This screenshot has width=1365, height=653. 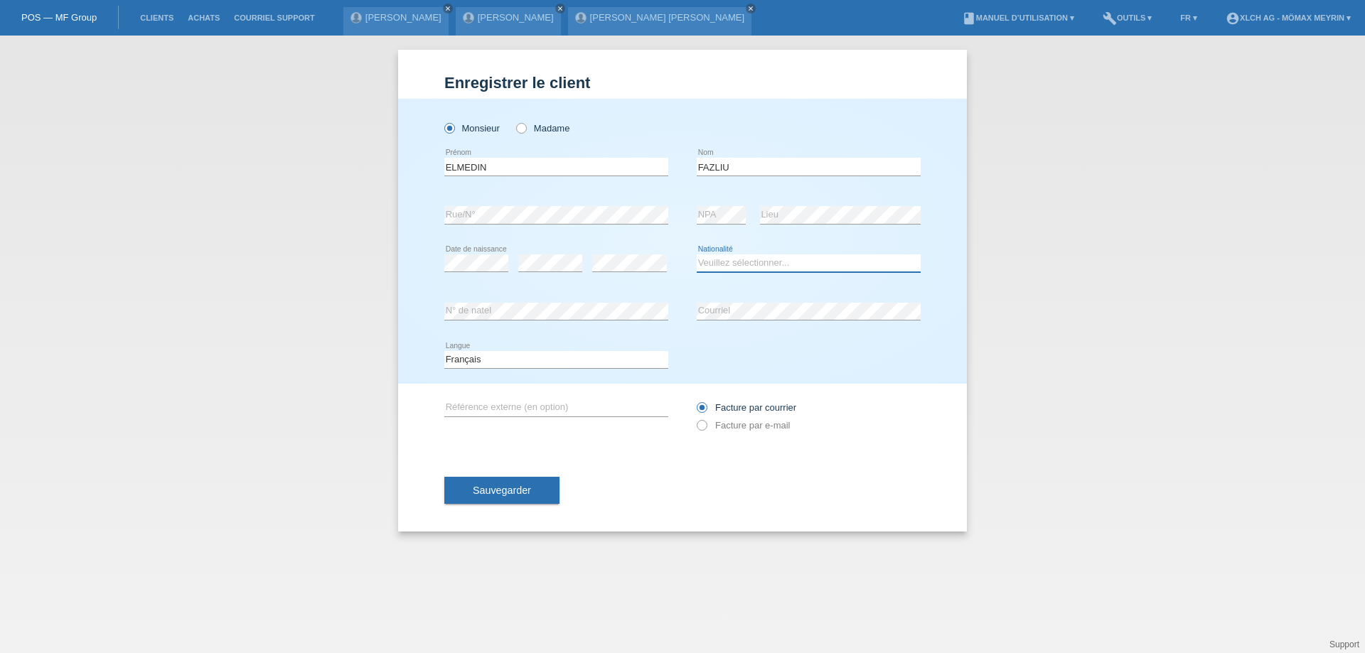 I want to click on a: FR ▾, so click(x=1188, y=18).